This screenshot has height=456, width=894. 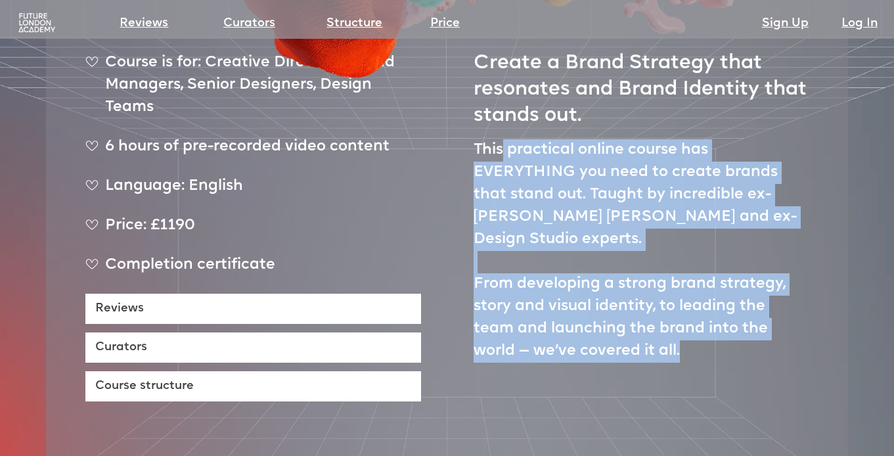 I want to click on div: Language: English, so click(x=253, y=192).